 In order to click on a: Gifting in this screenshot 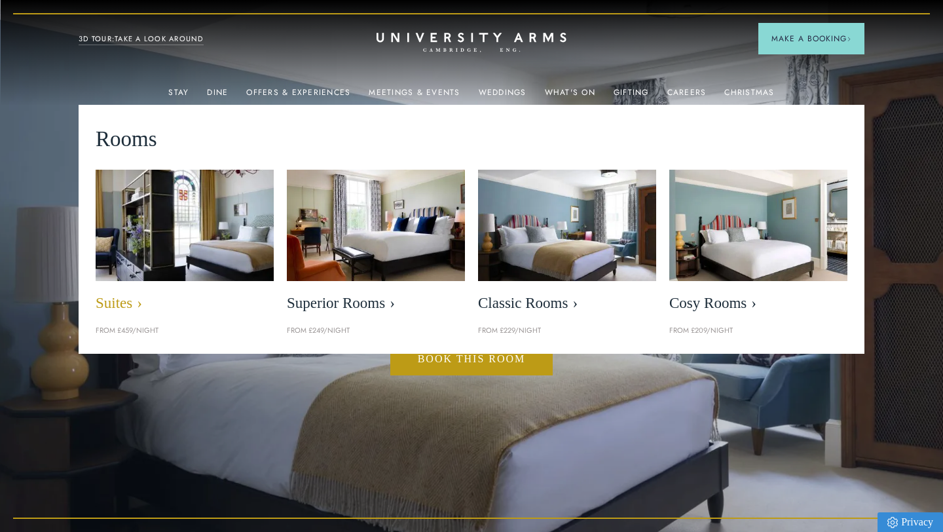, I will do `click(632, 96)`.